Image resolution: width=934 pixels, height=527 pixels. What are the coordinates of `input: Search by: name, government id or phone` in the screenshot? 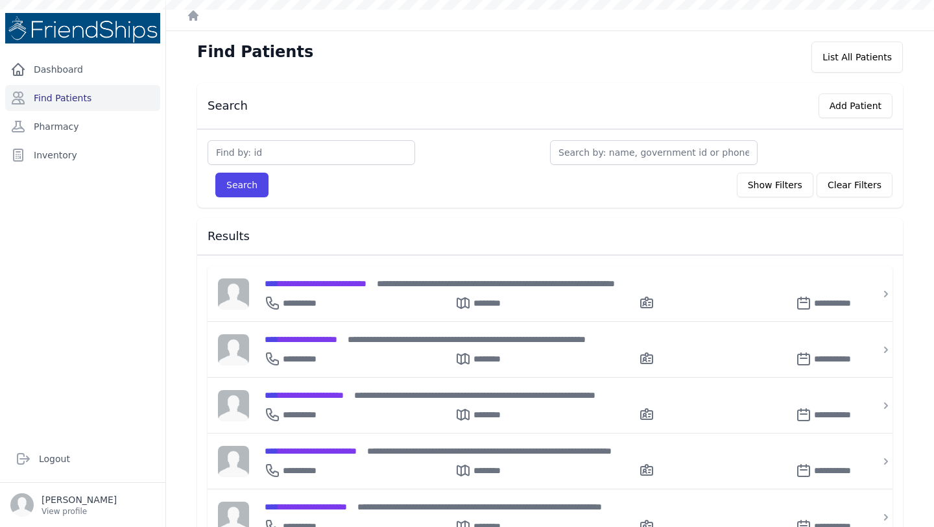 It's located at (654, 152).